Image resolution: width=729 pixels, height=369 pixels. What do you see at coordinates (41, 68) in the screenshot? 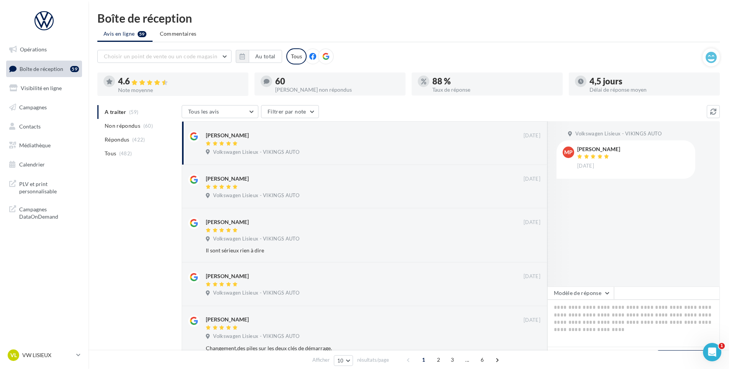
I see `span: Boîte de réception` at bounding box center [41, 68].